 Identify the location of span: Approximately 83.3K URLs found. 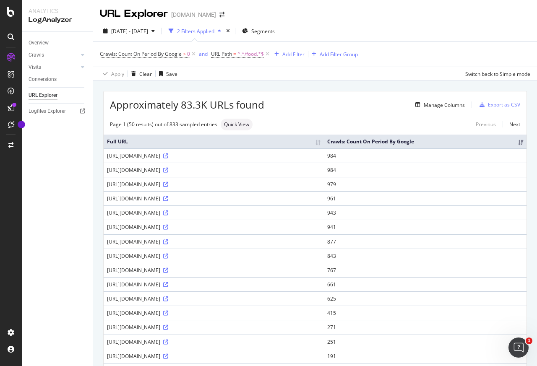
(187, 105).